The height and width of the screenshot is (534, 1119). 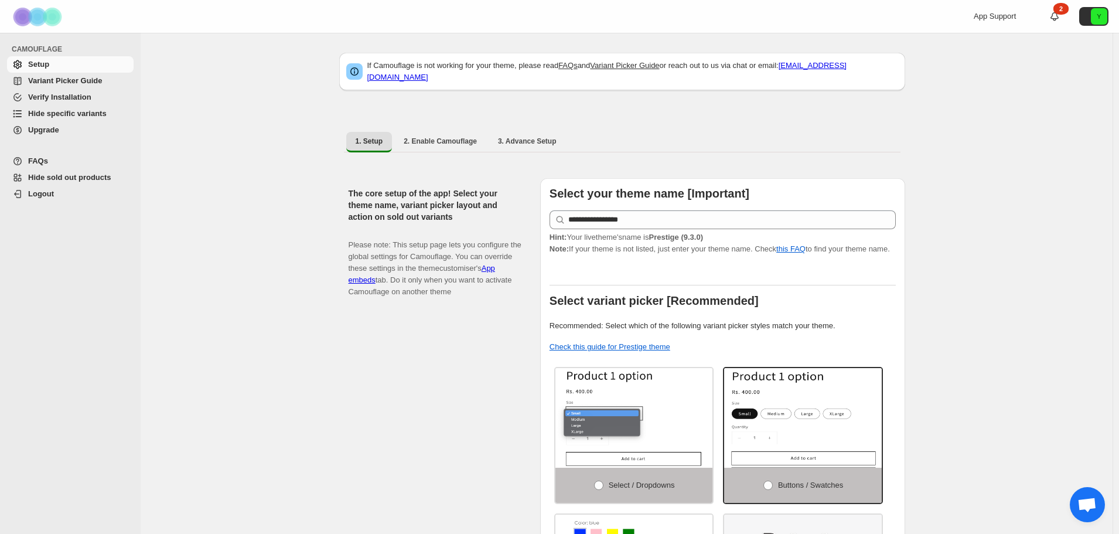 What do you see at coordinates (38, 161) in the screenshot?
I see `span: FAQs` at bounding box center [38, 161].